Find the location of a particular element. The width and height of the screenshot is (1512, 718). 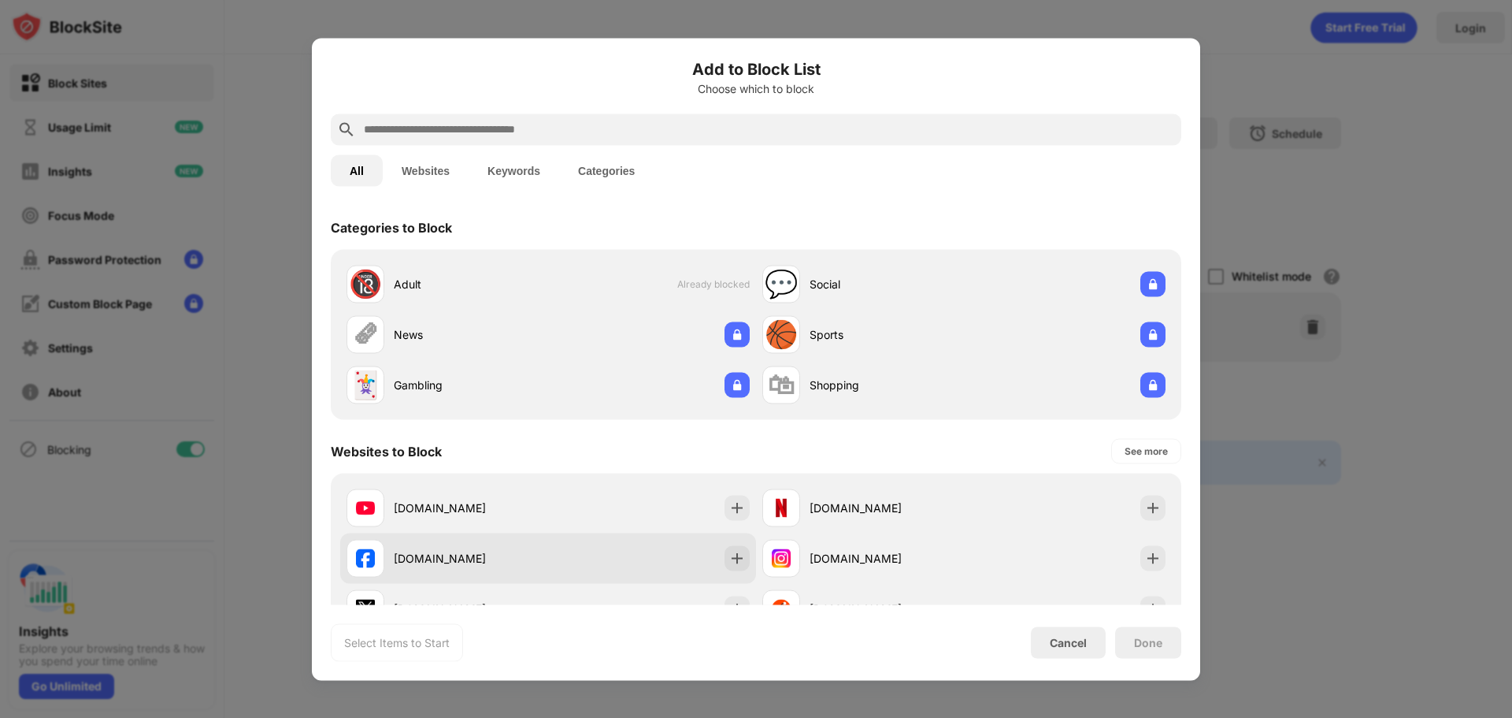

button: Websites is located at coordinates (425, 170).